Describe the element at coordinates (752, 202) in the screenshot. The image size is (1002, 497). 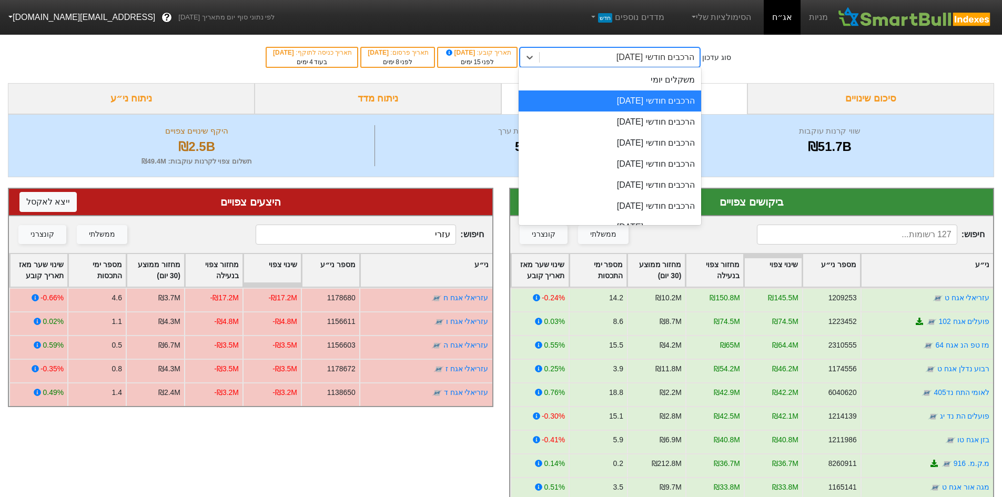
I see `div: ביקושים צפויים` at that location.